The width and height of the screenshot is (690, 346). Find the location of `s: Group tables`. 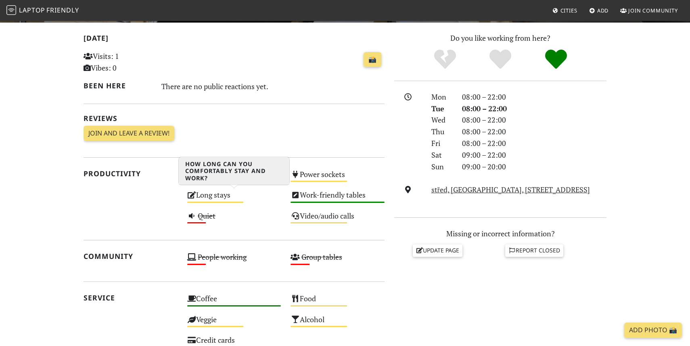

s: Group tables is located at coordinates (322, 257).